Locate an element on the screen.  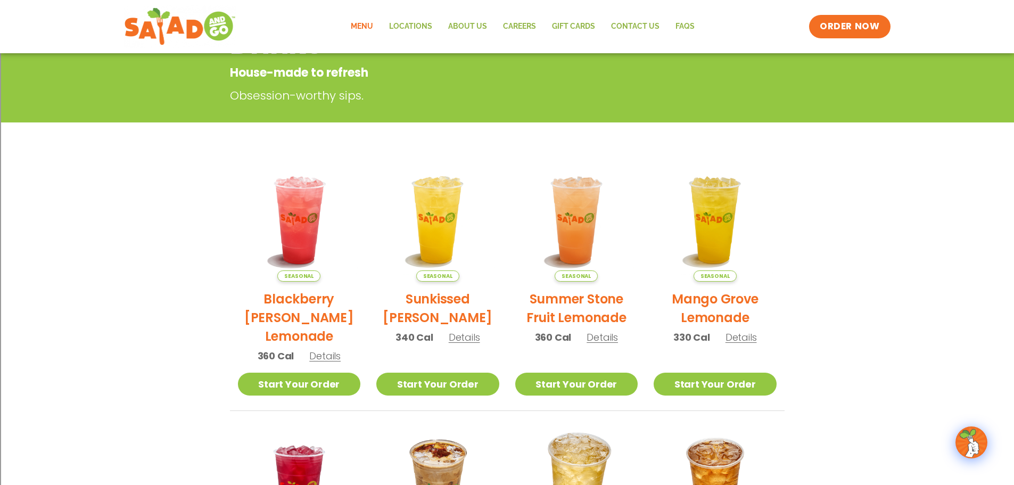
div: Sort A > Z is located at coordinates (507, 29).